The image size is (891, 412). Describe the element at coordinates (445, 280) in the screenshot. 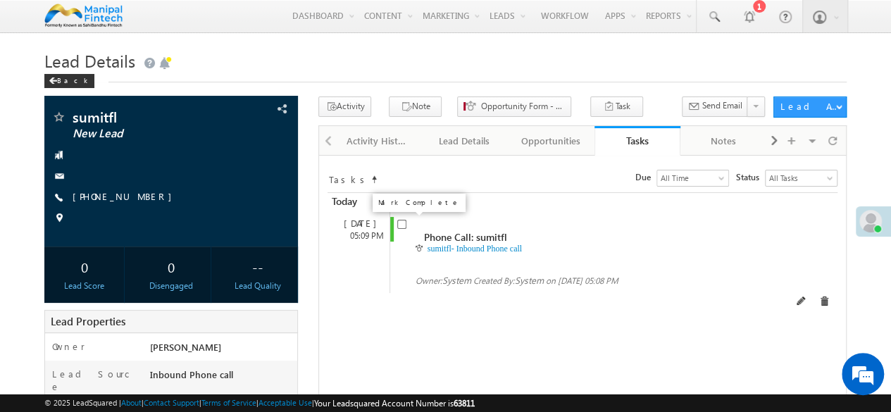

I see `span: Owner:` at that location.